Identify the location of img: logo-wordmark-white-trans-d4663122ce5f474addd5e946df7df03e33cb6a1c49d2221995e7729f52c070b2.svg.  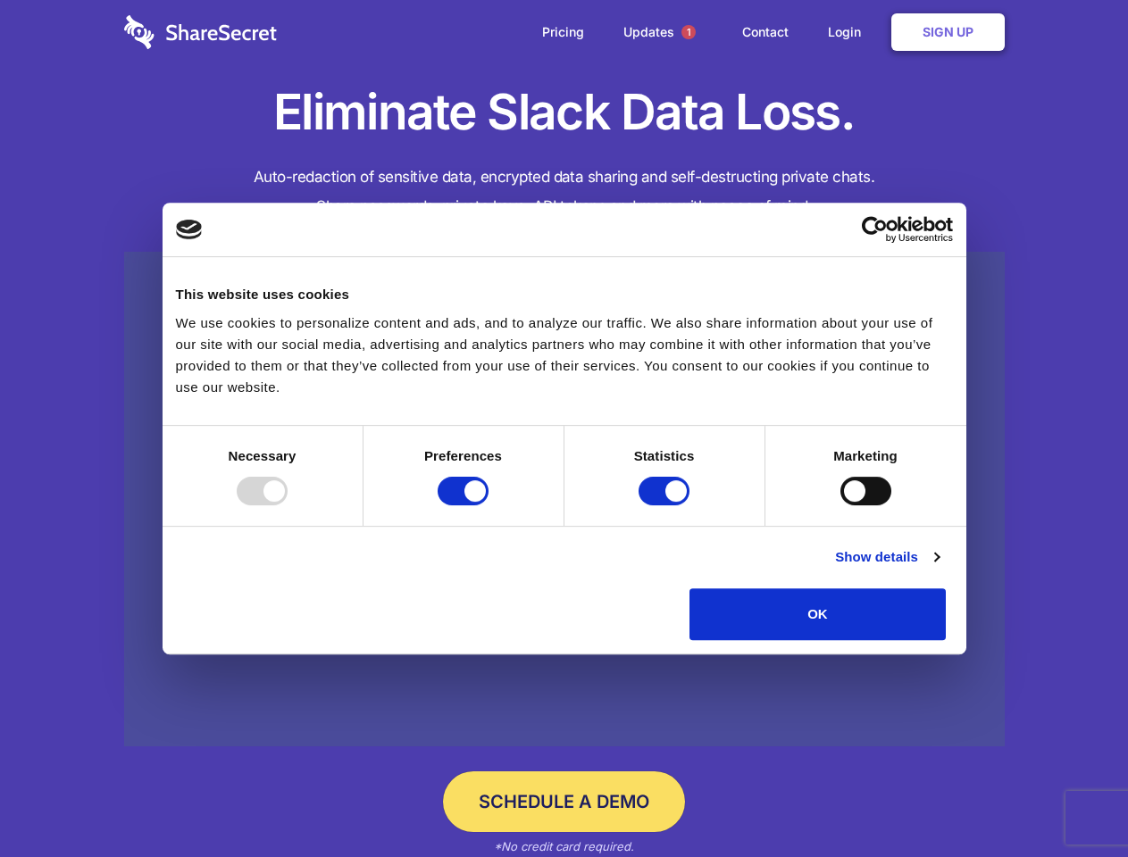
(200, 32).